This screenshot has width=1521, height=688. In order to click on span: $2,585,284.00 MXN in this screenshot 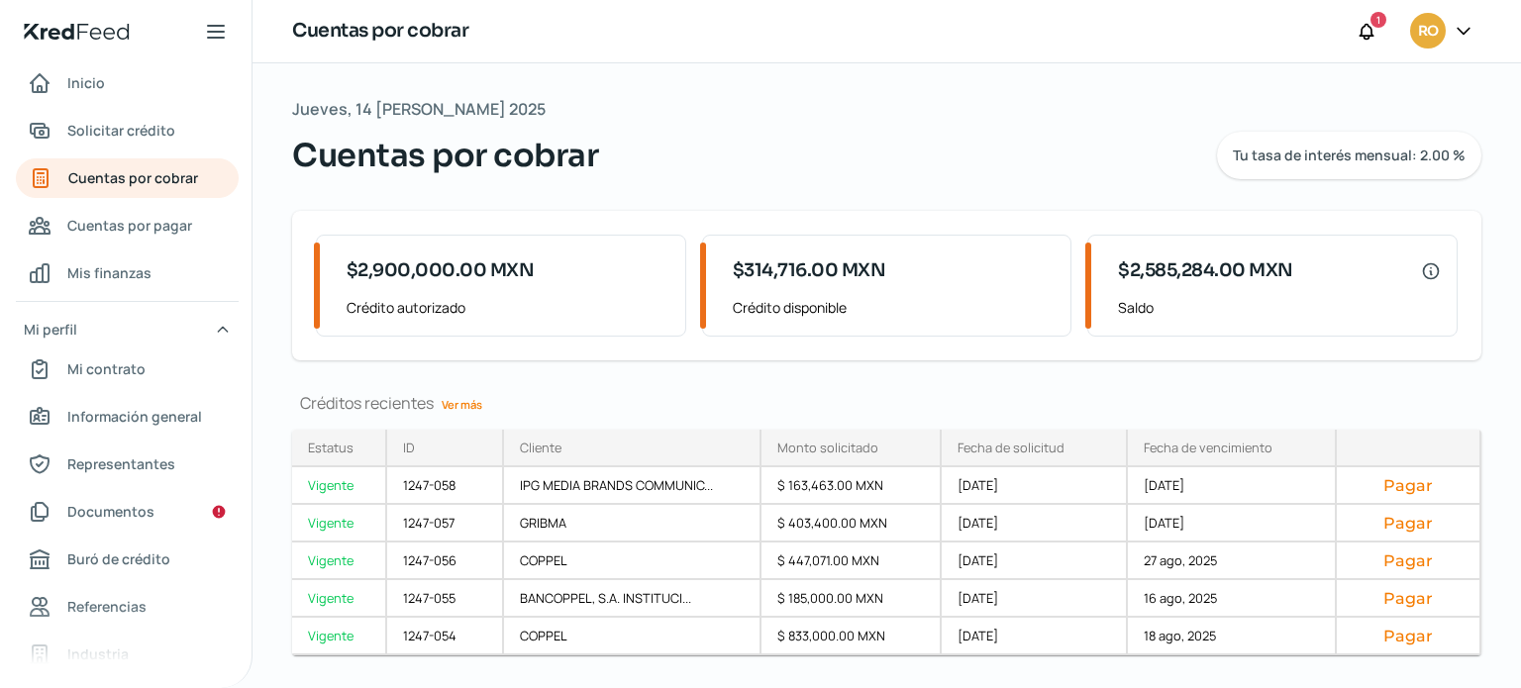, I will do `click(1205, 270)`.